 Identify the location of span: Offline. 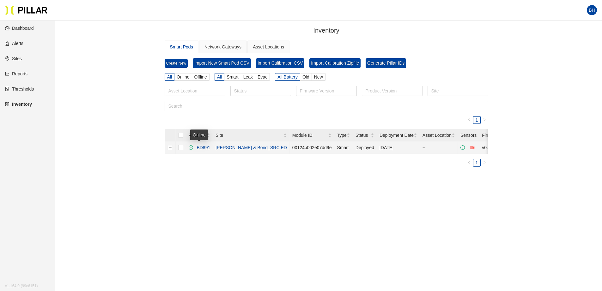
(201, 77).